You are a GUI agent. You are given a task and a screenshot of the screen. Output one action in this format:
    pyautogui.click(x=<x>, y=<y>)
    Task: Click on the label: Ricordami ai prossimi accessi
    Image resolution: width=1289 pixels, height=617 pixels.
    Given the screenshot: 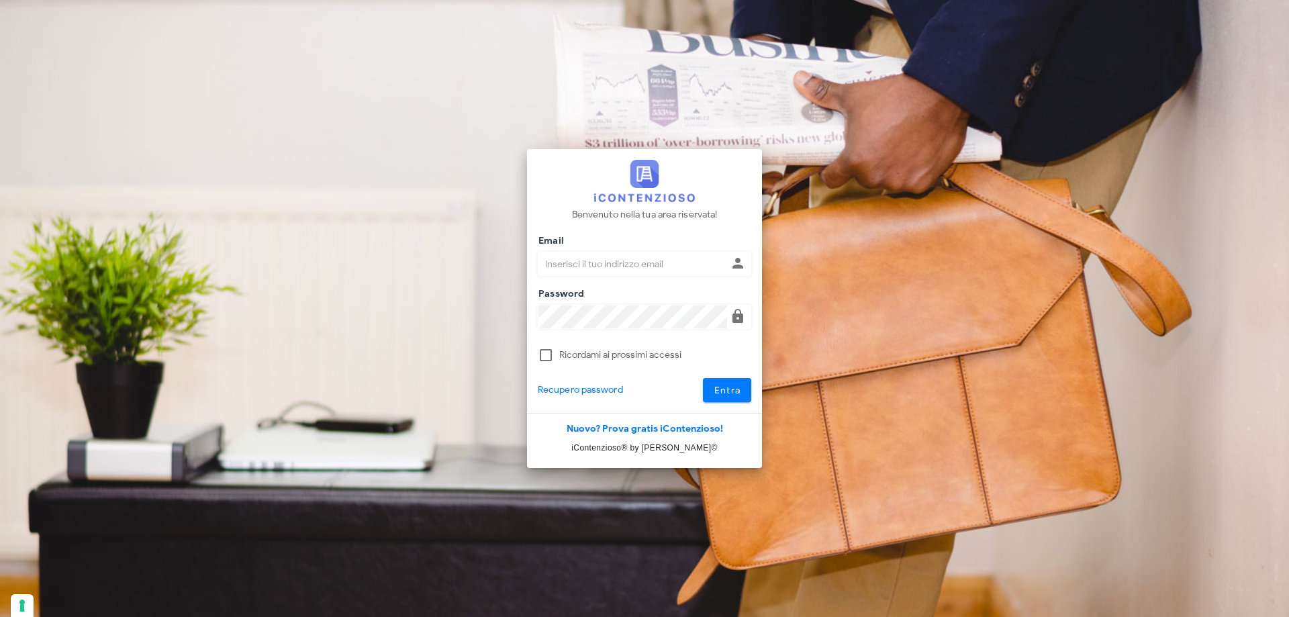 What is the action you would take?
    pyautogui.click(x=655, y=355)
    